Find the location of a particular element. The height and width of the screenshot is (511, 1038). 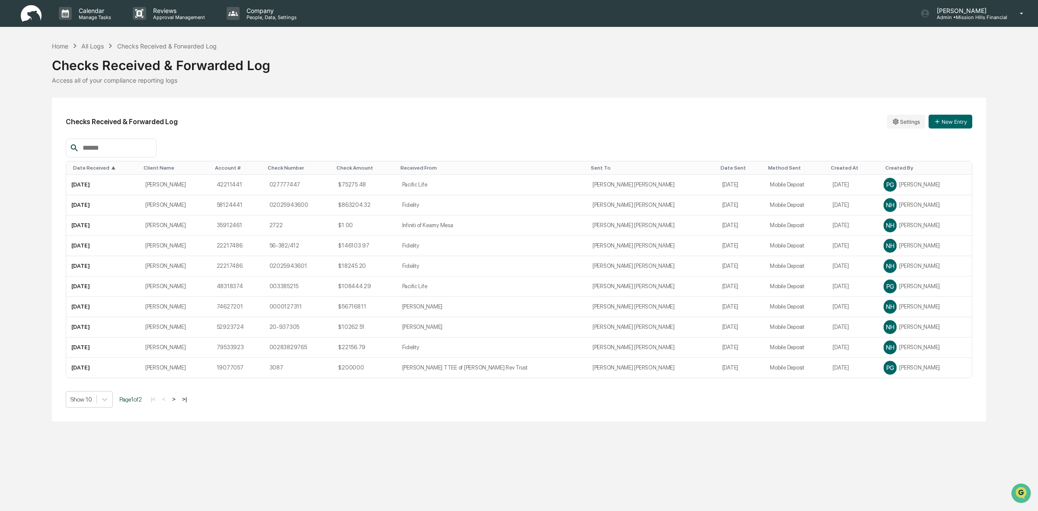

td: $108444.29 is located at coordinates (365, 286).